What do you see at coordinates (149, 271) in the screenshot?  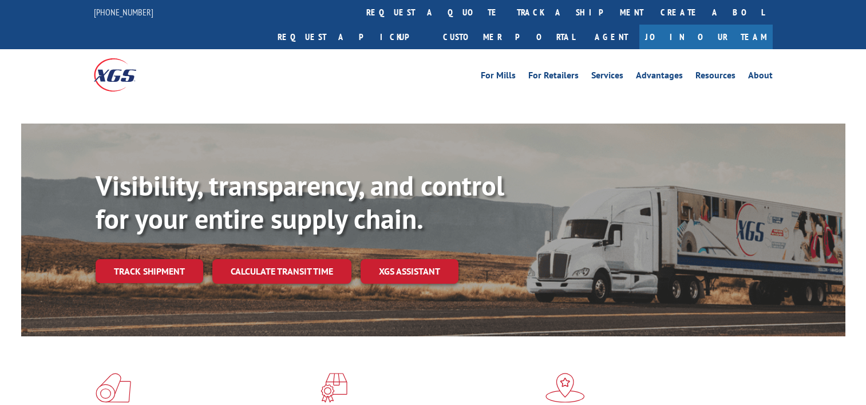 I see `a: Track shipment` at bounding box center [149, 271].